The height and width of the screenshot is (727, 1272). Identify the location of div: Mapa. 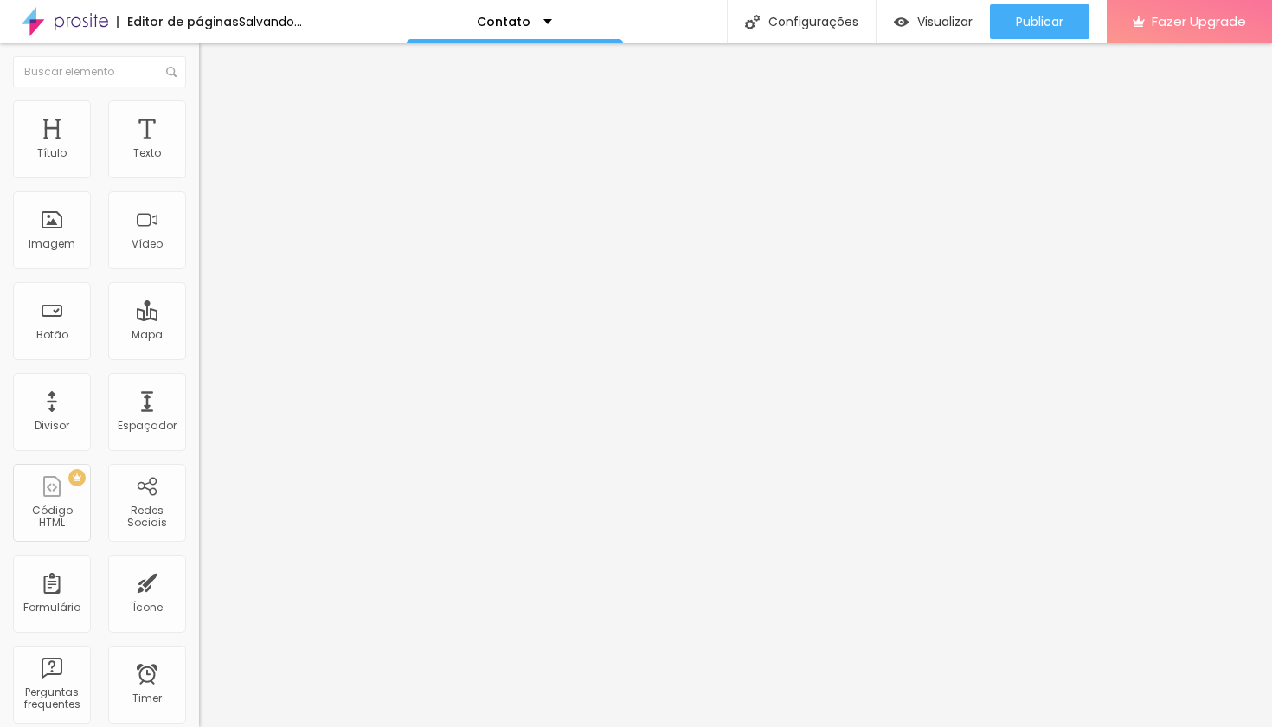
(147, 335).